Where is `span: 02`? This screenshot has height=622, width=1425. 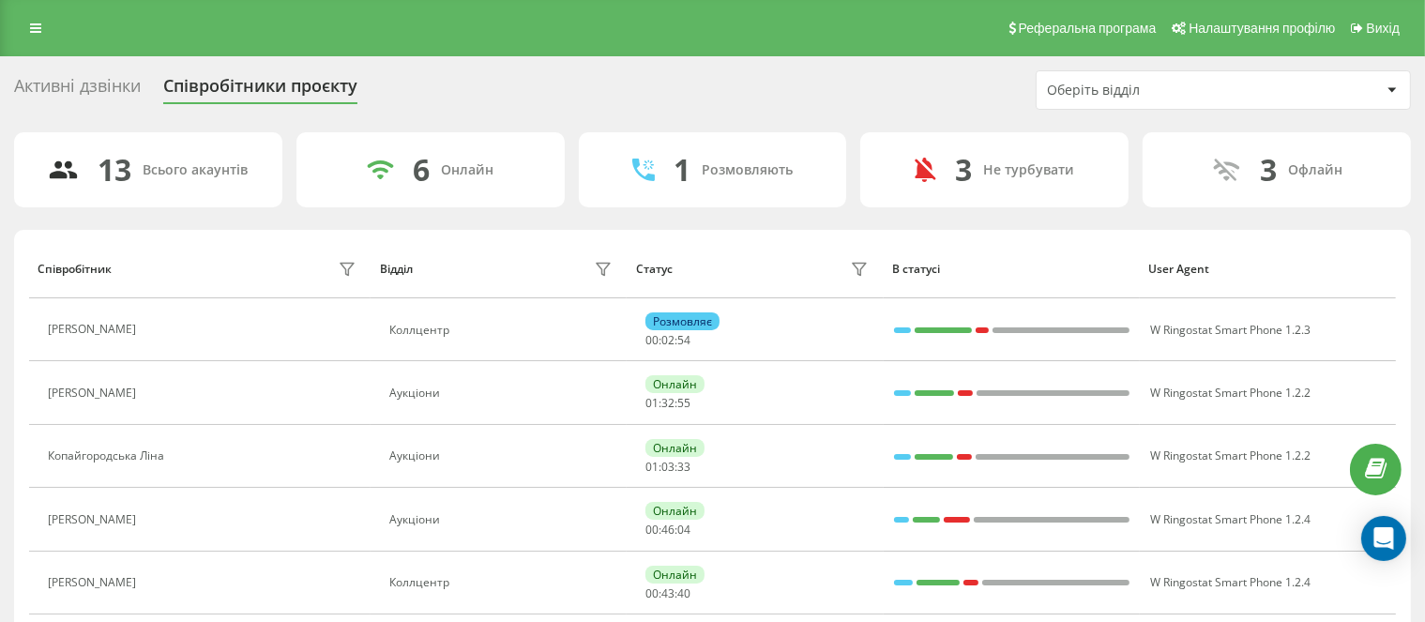 span: 02 is located at coordinates (668, 340).